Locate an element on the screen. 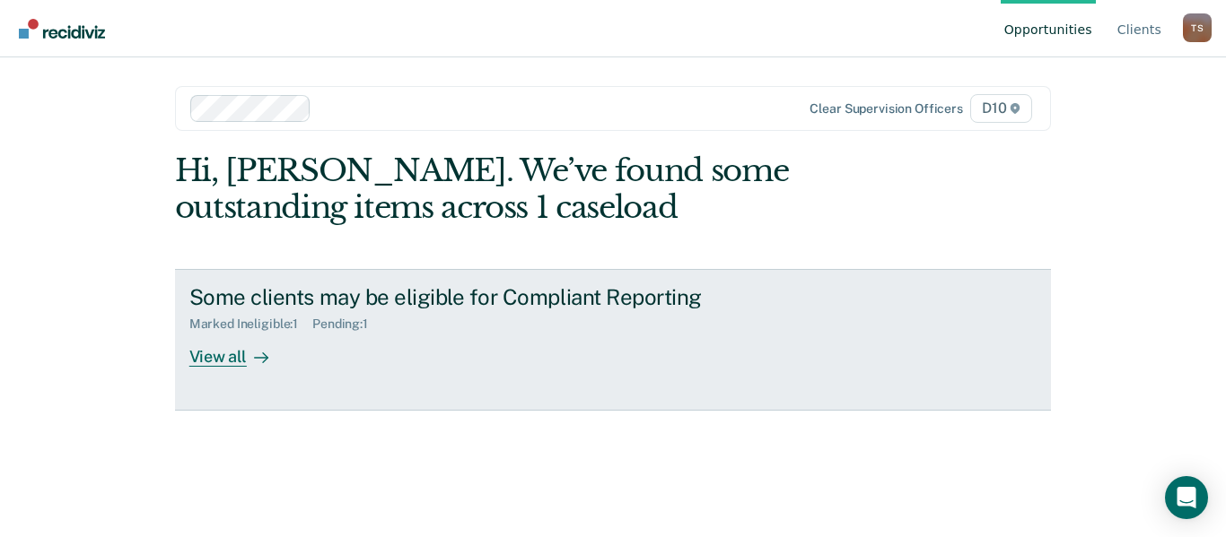  img: Recidiviz is located at coordinates (62, 29).